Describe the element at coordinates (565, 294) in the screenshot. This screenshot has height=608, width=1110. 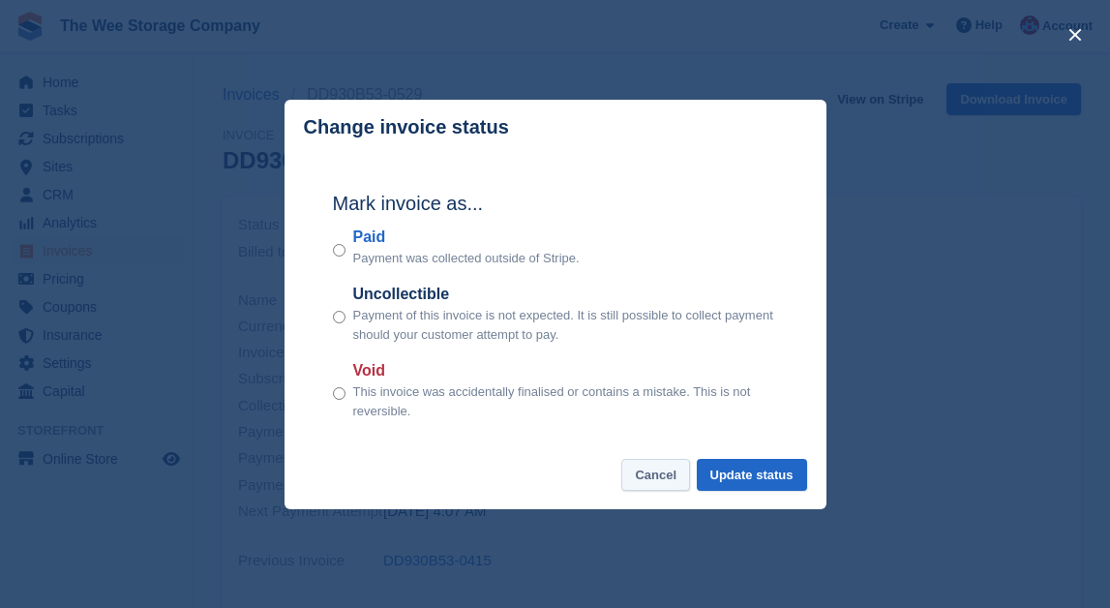
I see `label: Uncollectible` at that location.